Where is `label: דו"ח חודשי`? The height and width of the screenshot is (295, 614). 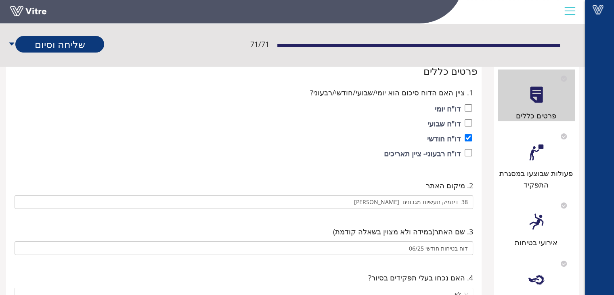 label: דו"ח חודשי is located at coordinates (444, 138).